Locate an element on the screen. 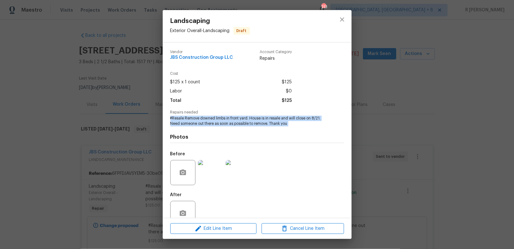  span: JBS Construction Group LLC is located at coordinates (202, 58).